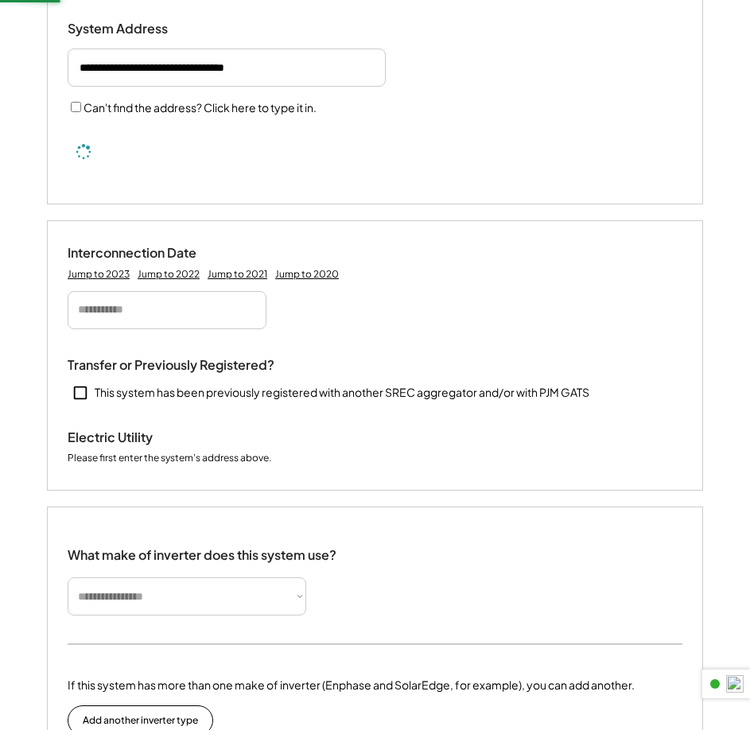 This screenshot has width=750, height=730. Describe the element at coordinates (171, 365) in the screenshot. I see `div: Transfer or Previously Registered?` at that location.